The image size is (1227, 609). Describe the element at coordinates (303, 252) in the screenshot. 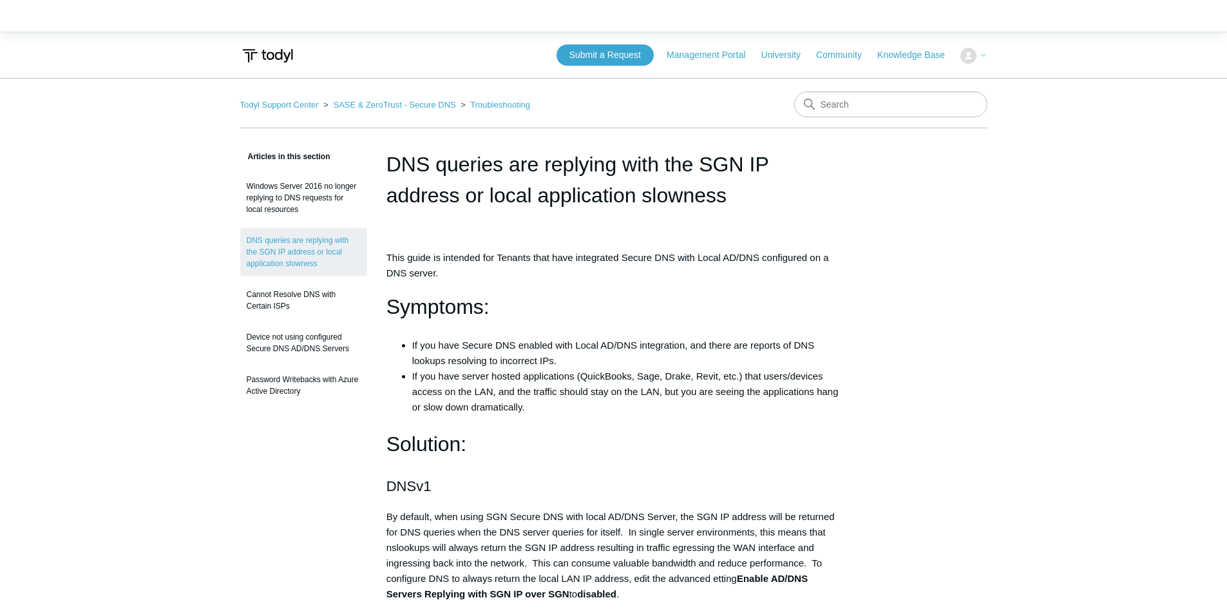

I see `a: DNS queries are replying with the SGN IP address or local application slowness` at that location.